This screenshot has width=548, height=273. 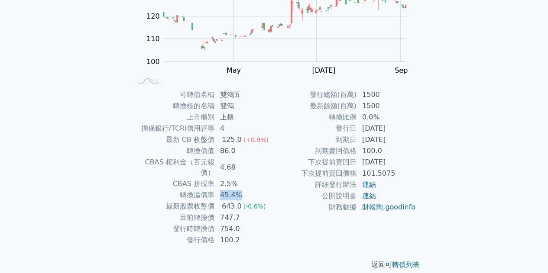 I want to click on td: 公開說明書, so click(x=315, y=196).